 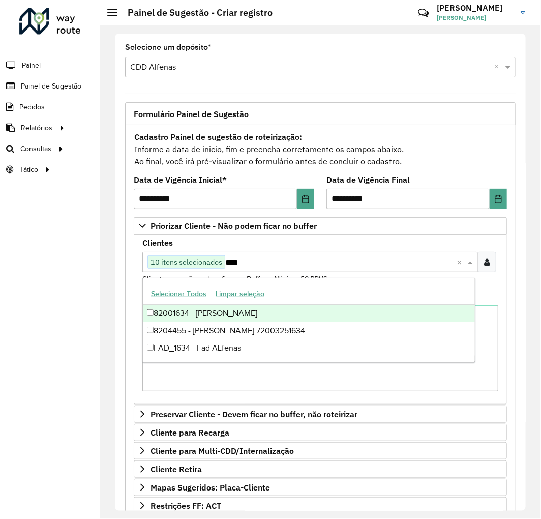 What do you see at coordinates (254, 414) in the screenshot?
I see `span: Preservar Cliente - Devem ficar no buffer, não roteirizar` at bounding box center [254, 414].